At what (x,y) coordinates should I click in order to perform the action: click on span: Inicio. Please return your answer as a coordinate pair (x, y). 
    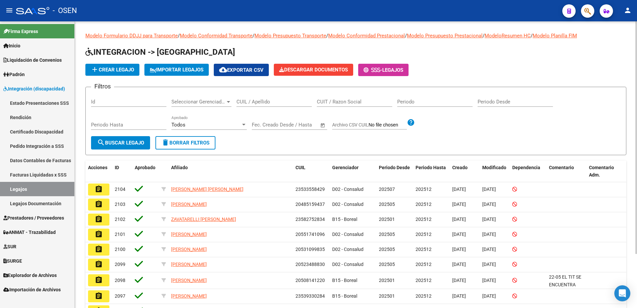
    Looking at the image, I should click on (12, 46).